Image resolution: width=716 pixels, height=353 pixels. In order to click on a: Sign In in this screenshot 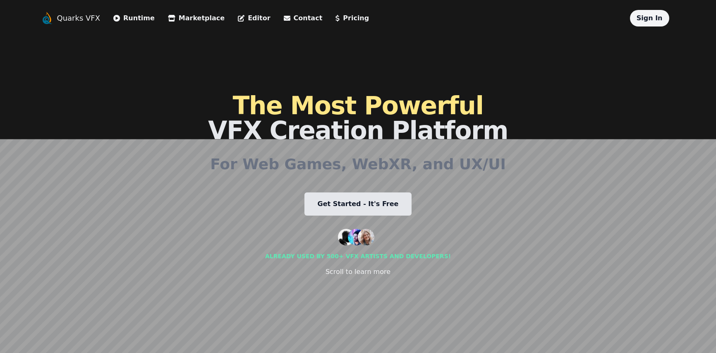, I will do `click(649, 18)`.